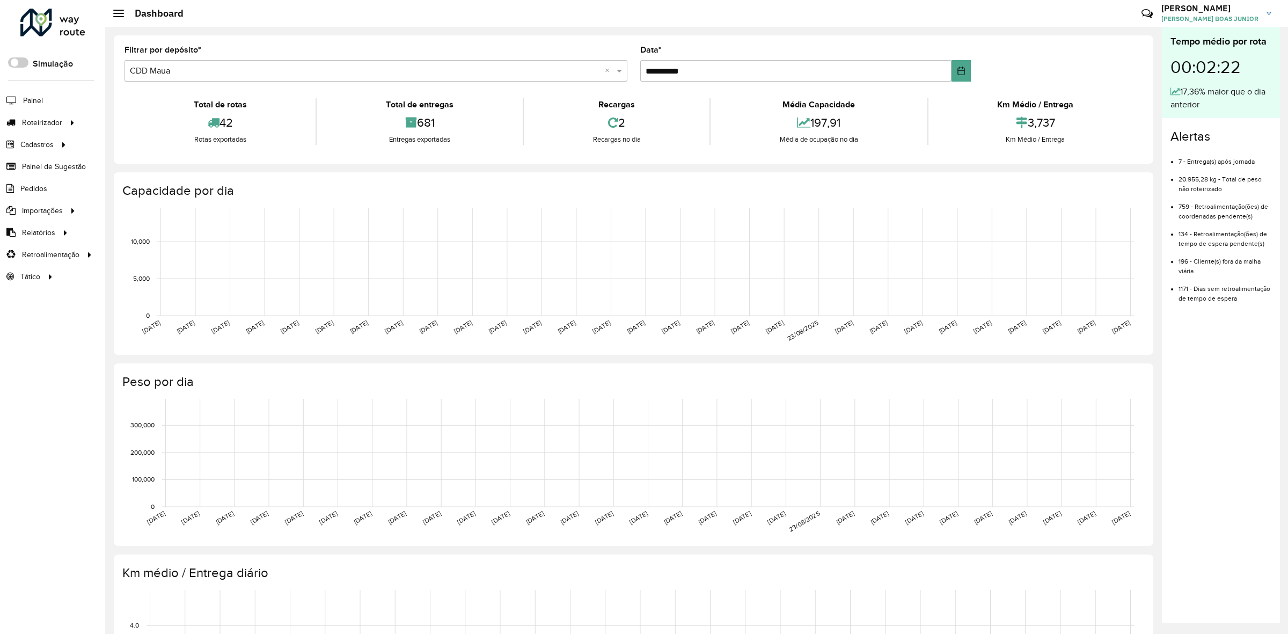 Image resolution: width=1288 pixels, height=634 pixels. What do you see at coordinates (1224, 207) in the screenshot?
I see `li: 759 - Retroalimentação(ões) de coordenadas pendente(s)` at bounding box center [1224, 207].